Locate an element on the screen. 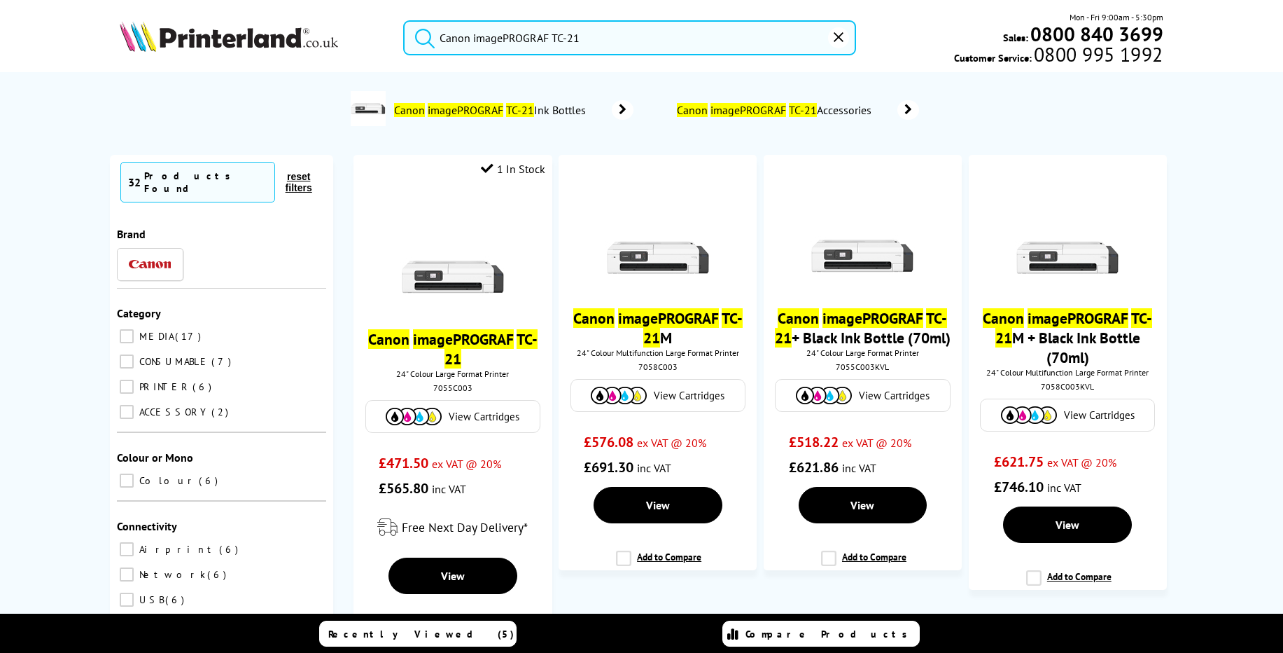 Image resolution: width=1283 pixels, height=653 pixels. a: Canon imagePROGRAF TC-21Ink Bottles is located at coordinates (513, 110).